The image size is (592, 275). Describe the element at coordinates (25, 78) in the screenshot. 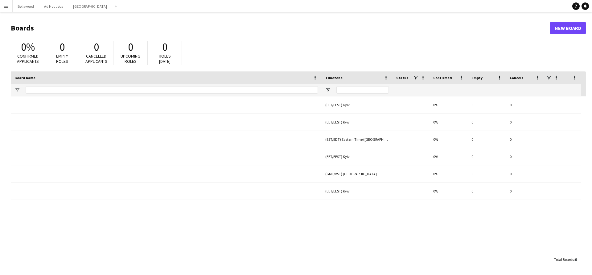

I see `span: Board name` at that location.